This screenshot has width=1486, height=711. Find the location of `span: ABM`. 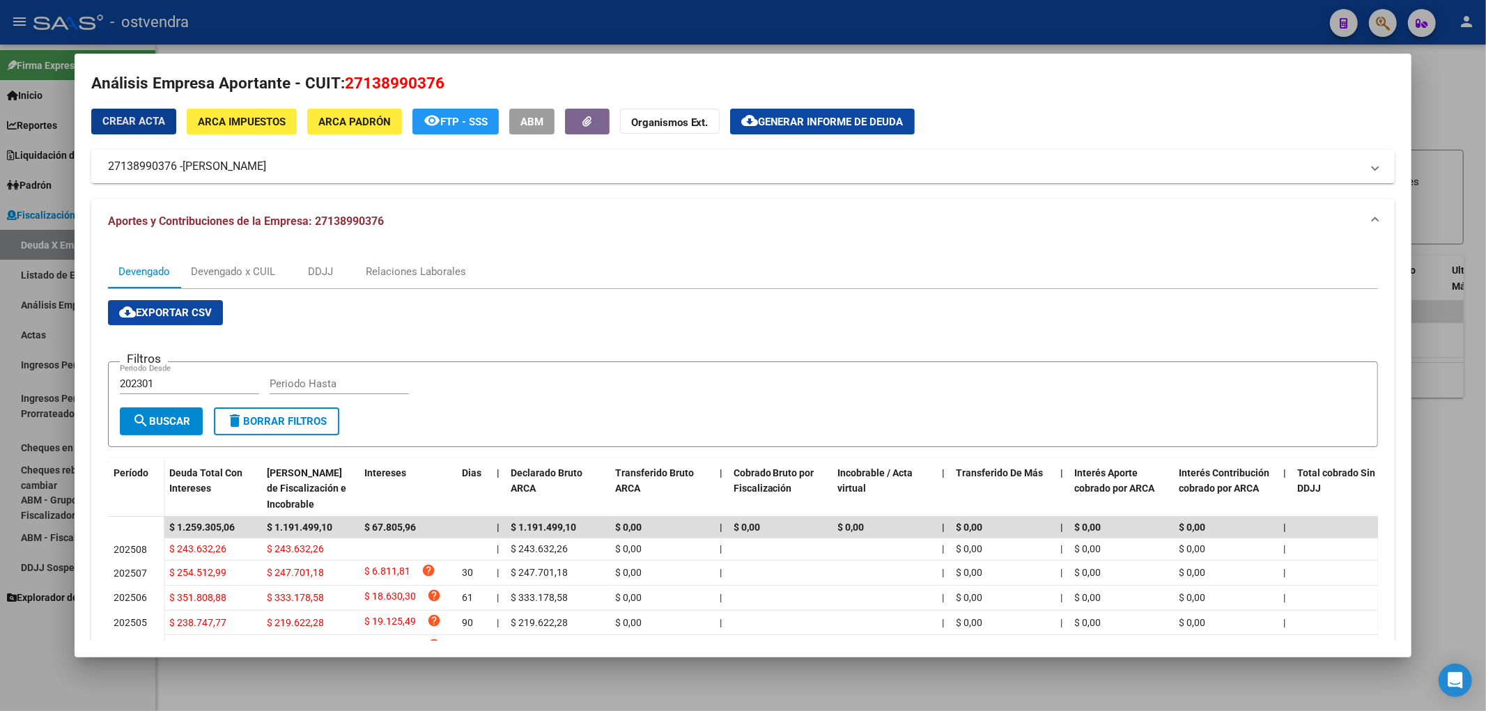

span: ABM is located at coordinates (531, 122).